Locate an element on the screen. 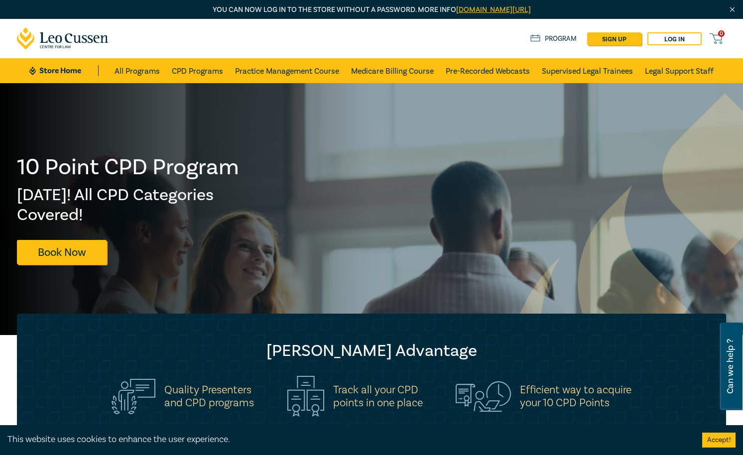 Image resolution: width=743 pixels, height=455 pixels. a: Book Now is located at coordinates (62, 252).